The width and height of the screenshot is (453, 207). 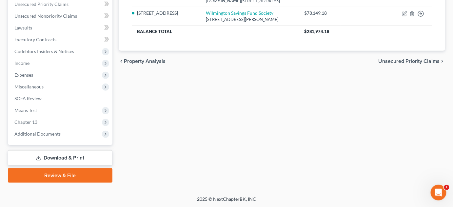 I want to click on i: chevron_left, so click(x=122, y=61).